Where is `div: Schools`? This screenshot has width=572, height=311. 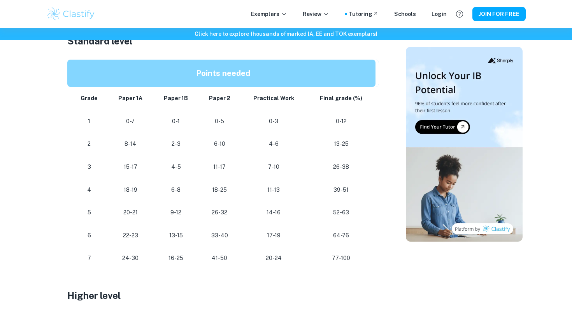
div: Schools is located at coordinates (405, 14).